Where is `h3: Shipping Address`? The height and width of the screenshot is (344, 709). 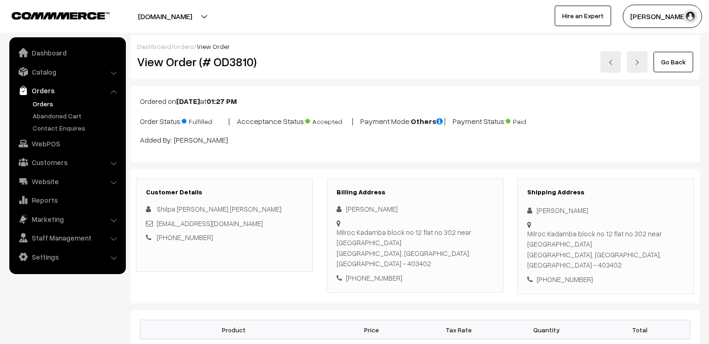
h3: Shipping Address is located at coordinates (606, 192).